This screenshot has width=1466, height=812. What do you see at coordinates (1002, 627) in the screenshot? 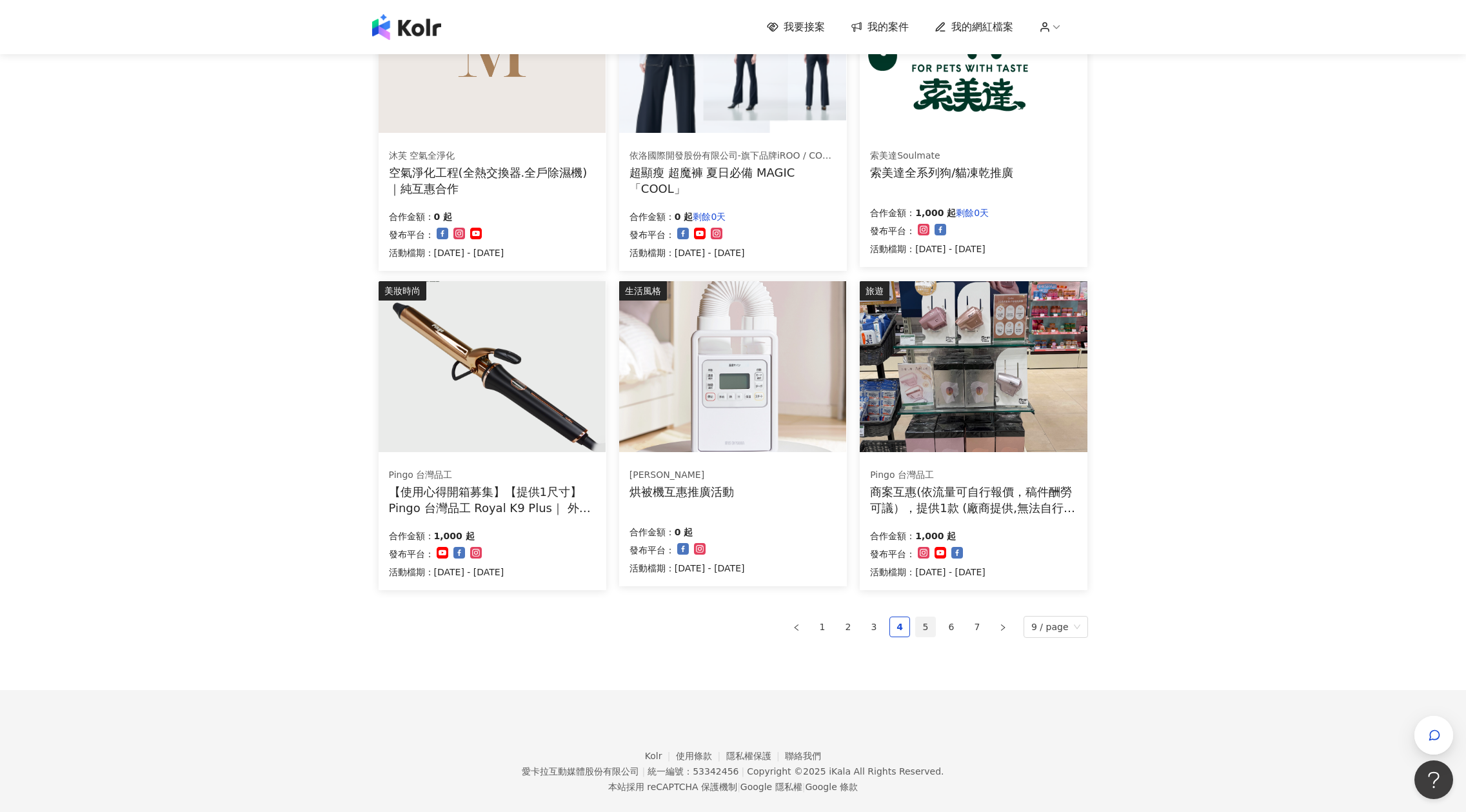
I see `button: right` at bounding box center [1002, 627].